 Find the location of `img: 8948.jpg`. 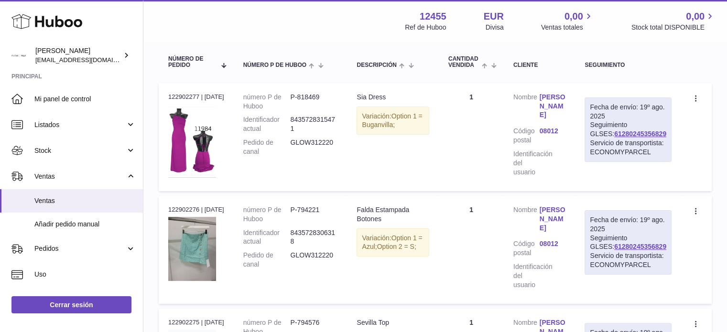

img: 8948.jpg is located at coordinates (192, 249).